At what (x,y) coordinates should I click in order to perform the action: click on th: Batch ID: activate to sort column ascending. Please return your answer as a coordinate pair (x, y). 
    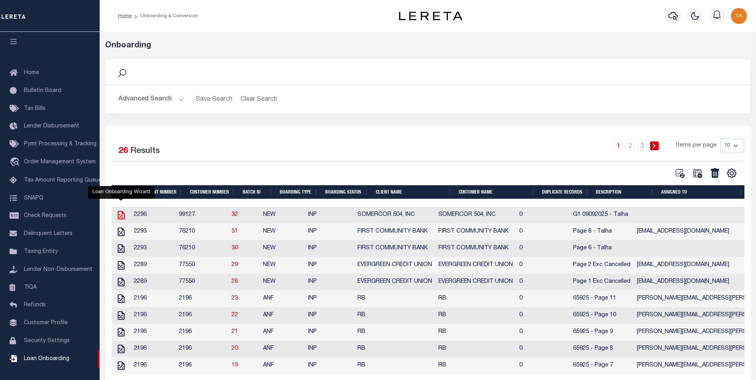
    Looking at the image, I should click on (258, 192).